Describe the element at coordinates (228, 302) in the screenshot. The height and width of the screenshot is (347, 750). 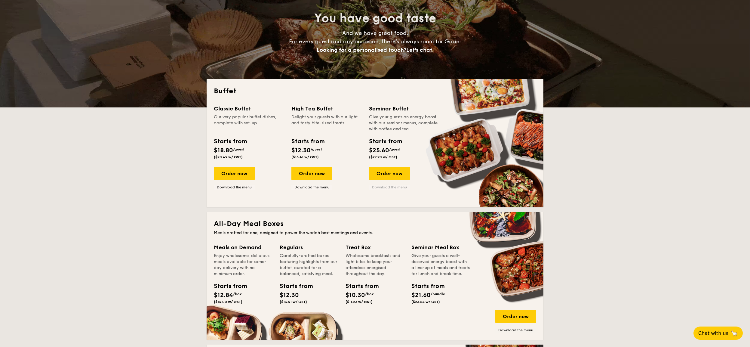
I see `span: ($14.00 w/ GST)` at that location.